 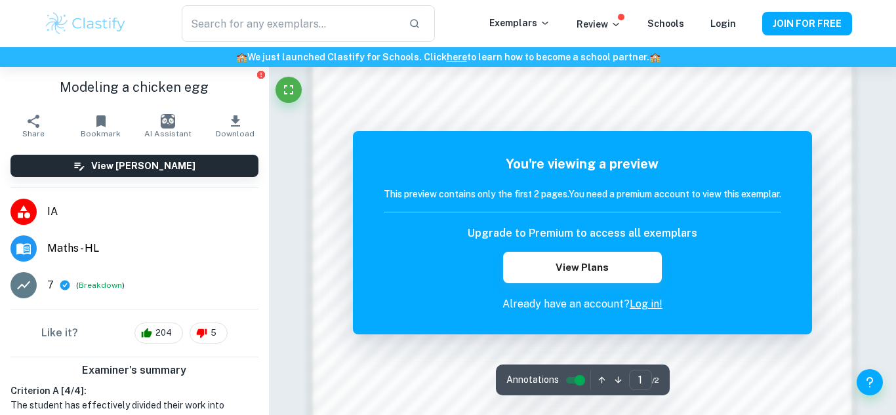 What do you see at coordinates (153, 249) in the screenshot?
I see `span: Maths - HL` at bounding box center [153, 249].